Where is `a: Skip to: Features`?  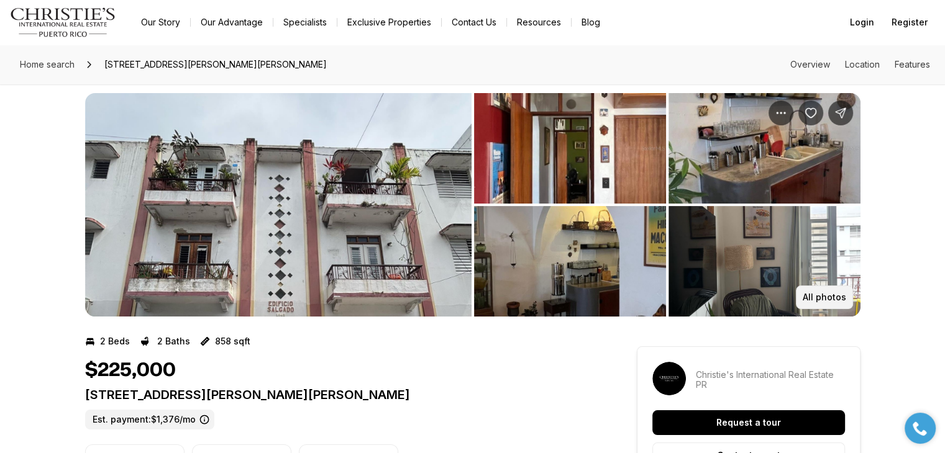 a: Skip to: Features is located at coordinates (912, 64).